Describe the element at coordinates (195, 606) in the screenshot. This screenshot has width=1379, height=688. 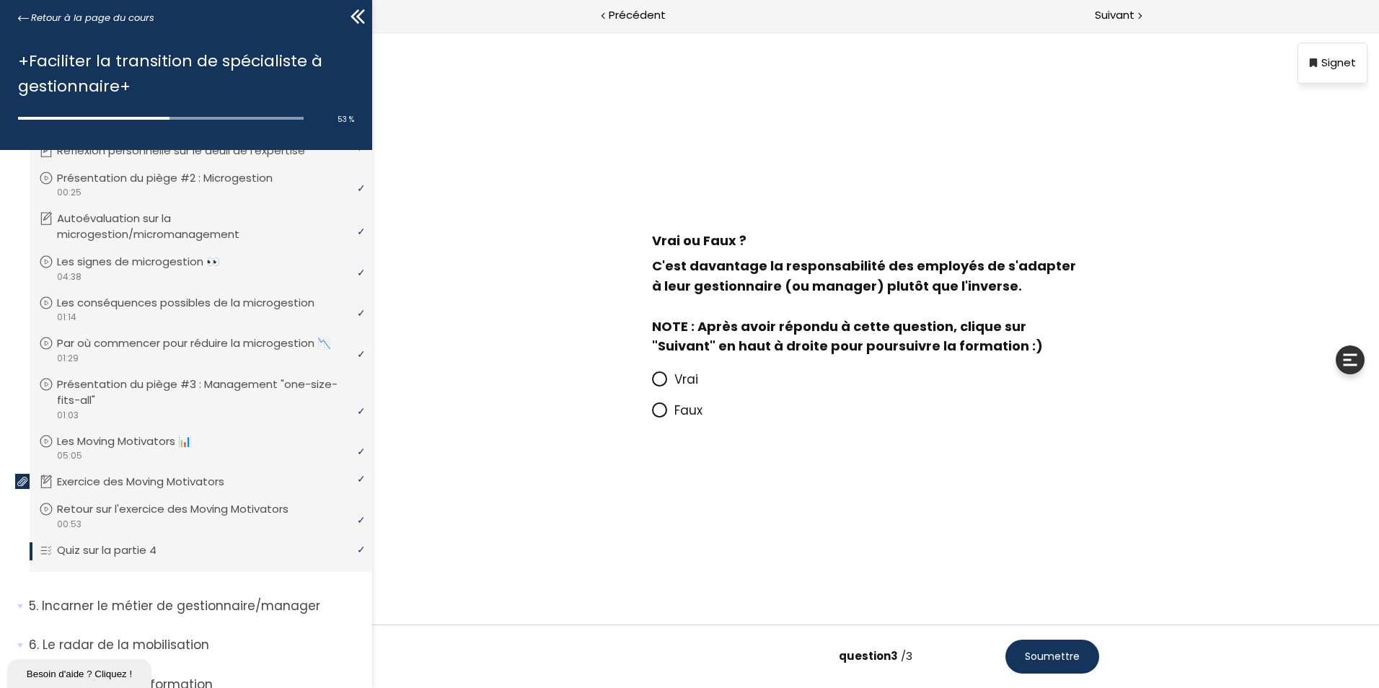
I see `p: Incarner le métier de gestionnaire/manager` at that location.